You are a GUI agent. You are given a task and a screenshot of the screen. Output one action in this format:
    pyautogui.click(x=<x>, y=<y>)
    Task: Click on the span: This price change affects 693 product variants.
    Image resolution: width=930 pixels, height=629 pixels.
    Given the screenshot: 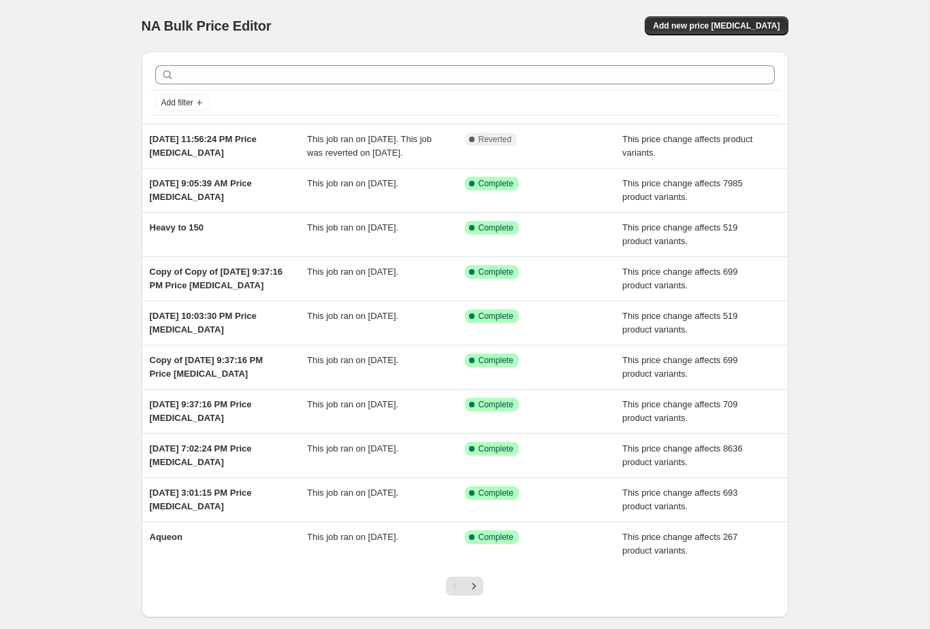 What is the action you would take?
    pyautogui.click(x=680, y=499)
    